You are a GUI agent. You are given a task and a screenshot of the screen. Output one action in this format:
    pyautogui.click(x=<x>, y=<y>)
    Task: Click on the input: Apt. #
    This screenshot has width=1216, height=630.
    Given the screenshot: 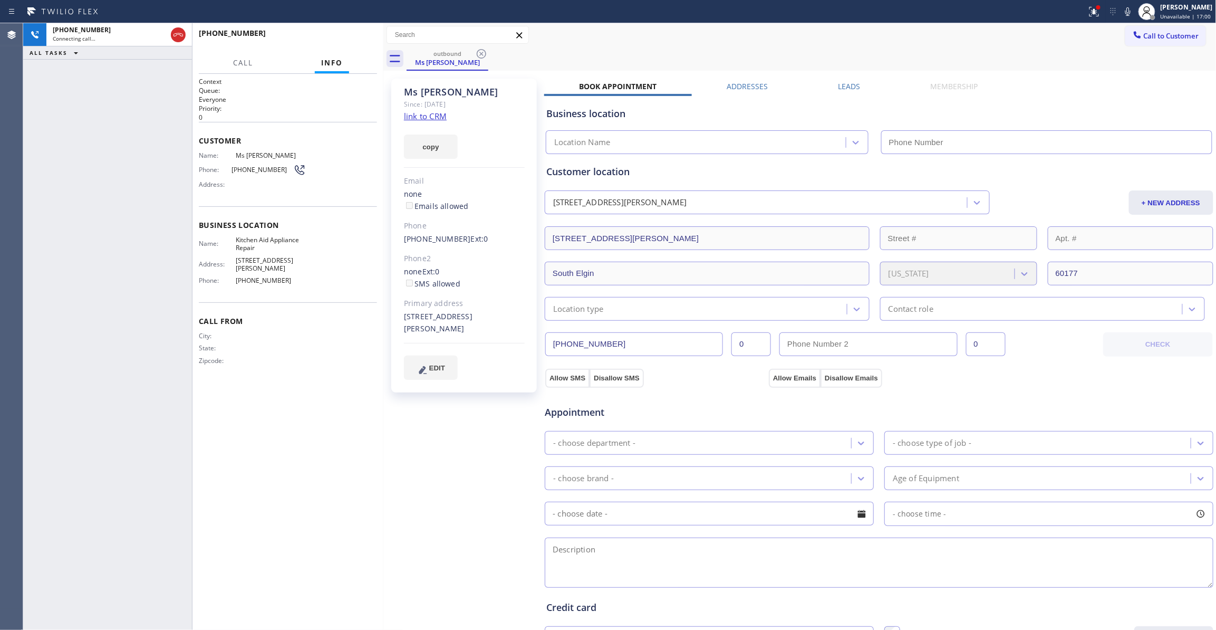 What is the action you would take?
    pyautogui.click(x=1131, y=238)
    